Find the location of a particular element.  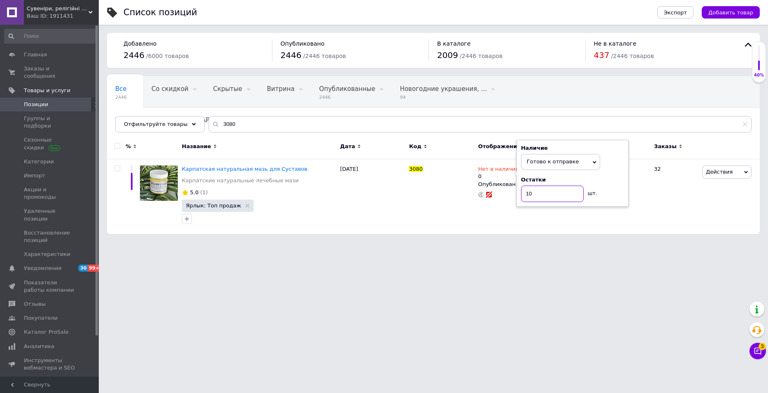

span: Главная is located at coordinates (35, 55).